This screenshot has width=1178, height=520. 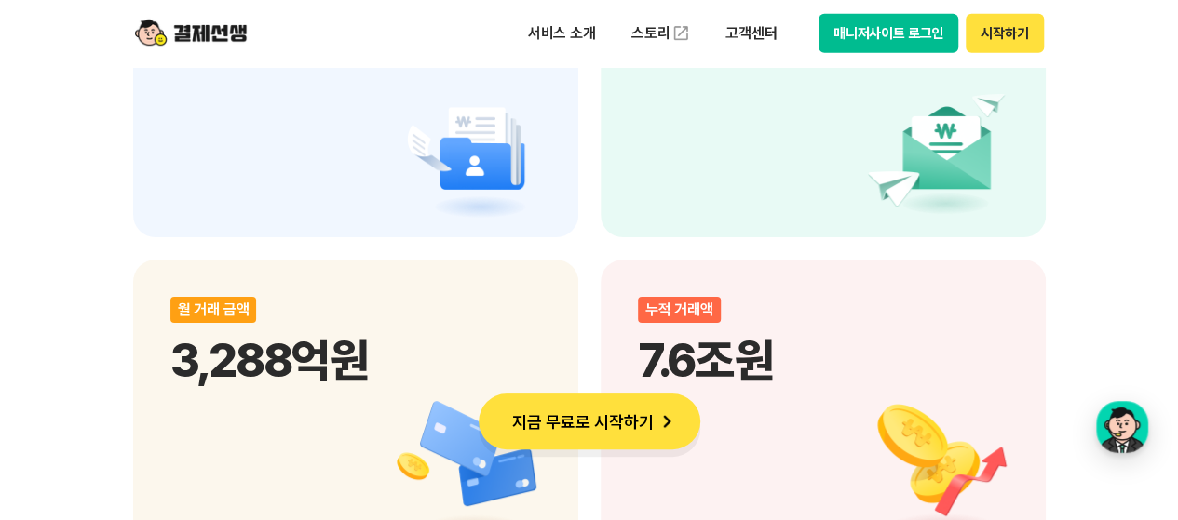 I want to click on a: 설정, so click(x=299, y=344).